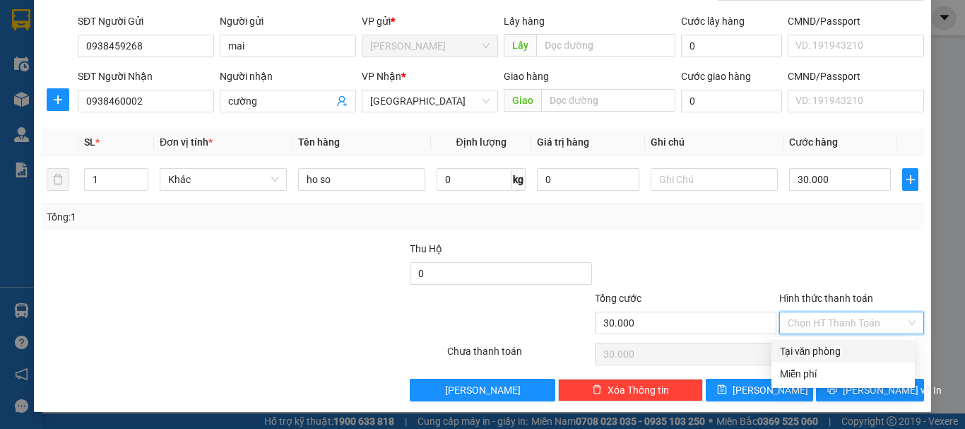 The image size is (965, 429). What do you see at coordinates (638, 390) in the screenshot?
I see `span: Xóa Thông tin` at bounding box center [638, 390].